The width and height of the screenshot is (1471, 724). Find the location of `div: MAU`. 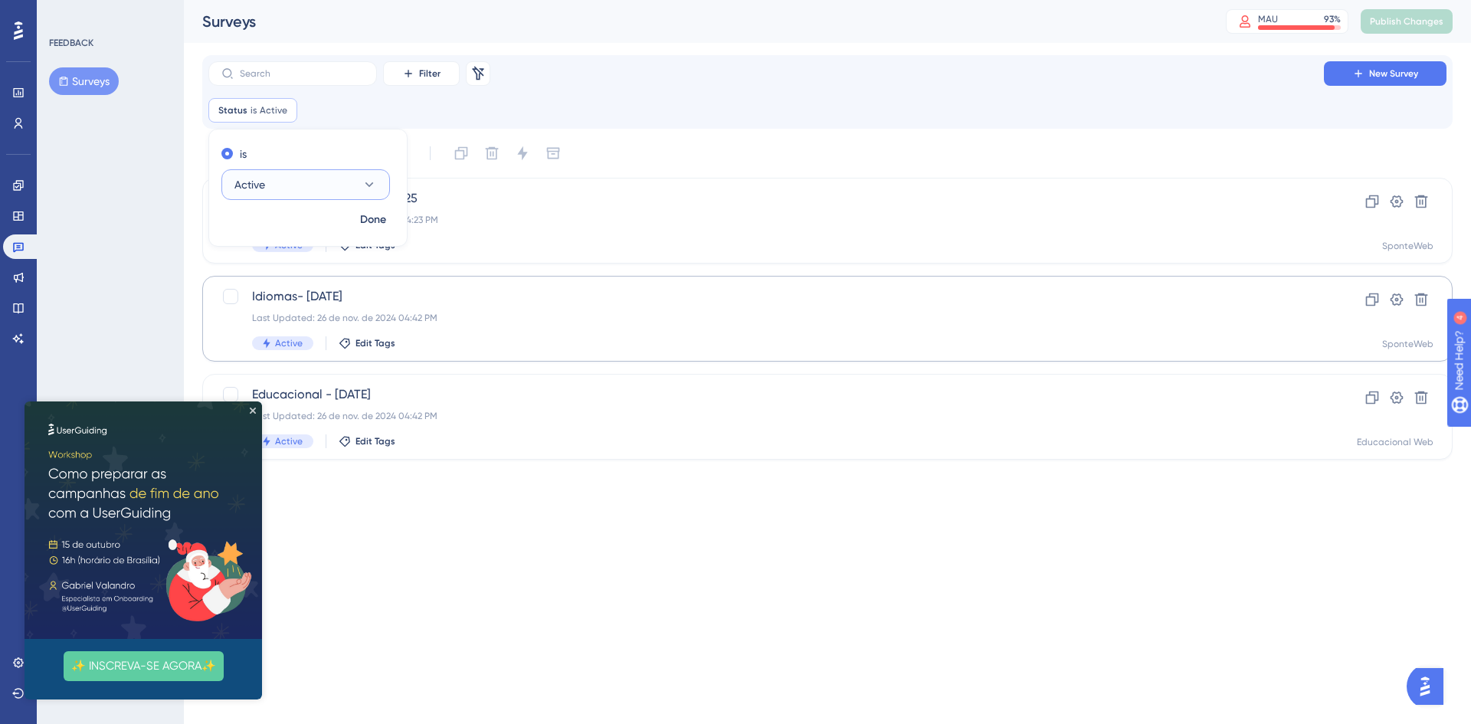

div: MAU is located at coordinates (1268, 19).